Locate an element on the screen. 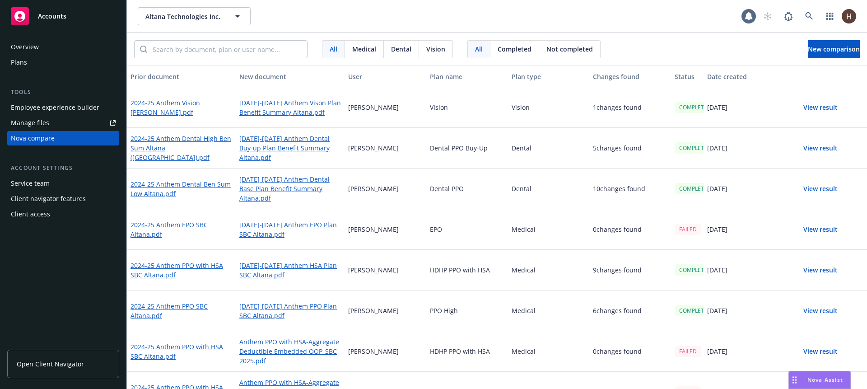 The width and height of the screenshot is (867, 389). div: Status is located at coordinates (687, 76).